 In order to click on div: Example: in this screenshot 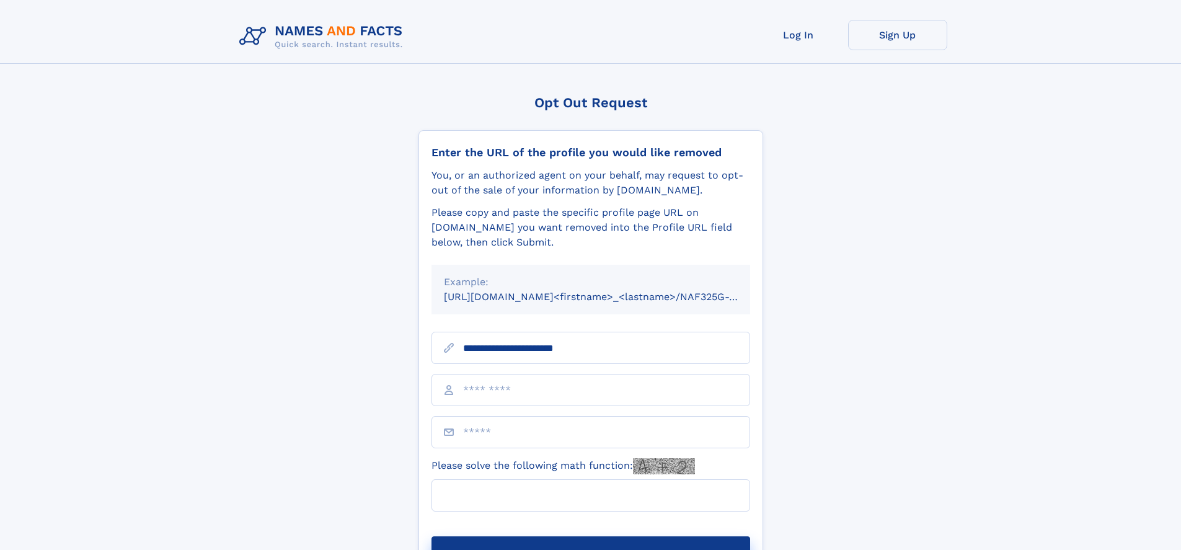, I will do `click(591, 282)`.